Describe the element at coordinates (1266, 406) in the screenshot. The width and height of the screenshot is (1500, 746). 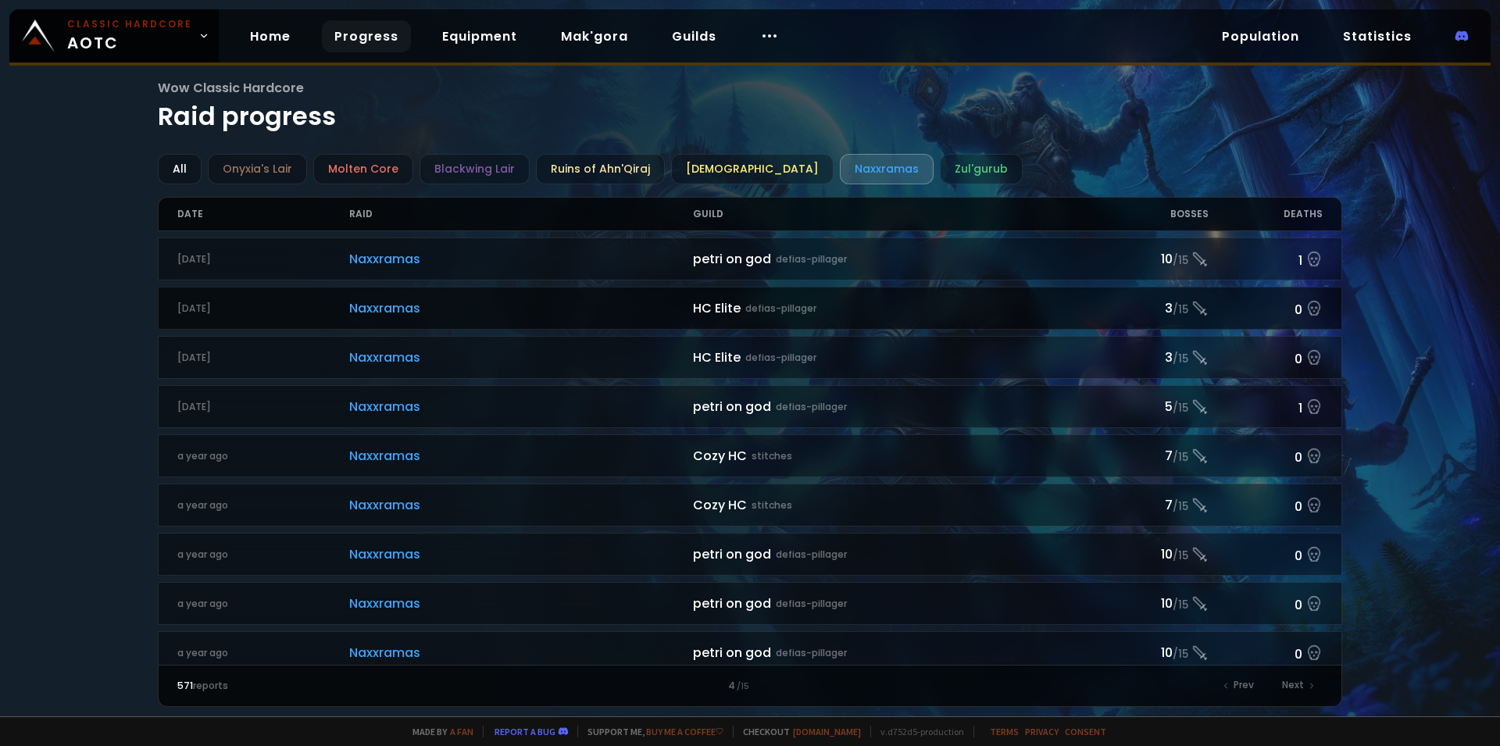
I see `div: 1` at that location.